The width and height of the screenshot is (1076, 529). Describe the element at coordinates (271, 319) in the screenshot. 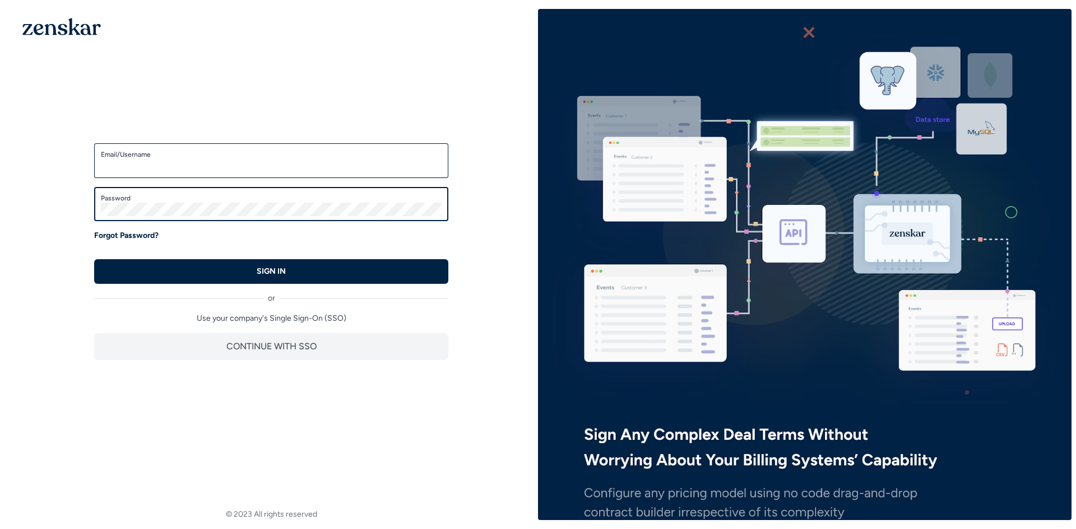

I see `p: Use your company's Single Sign-On (SSO)` at that location.